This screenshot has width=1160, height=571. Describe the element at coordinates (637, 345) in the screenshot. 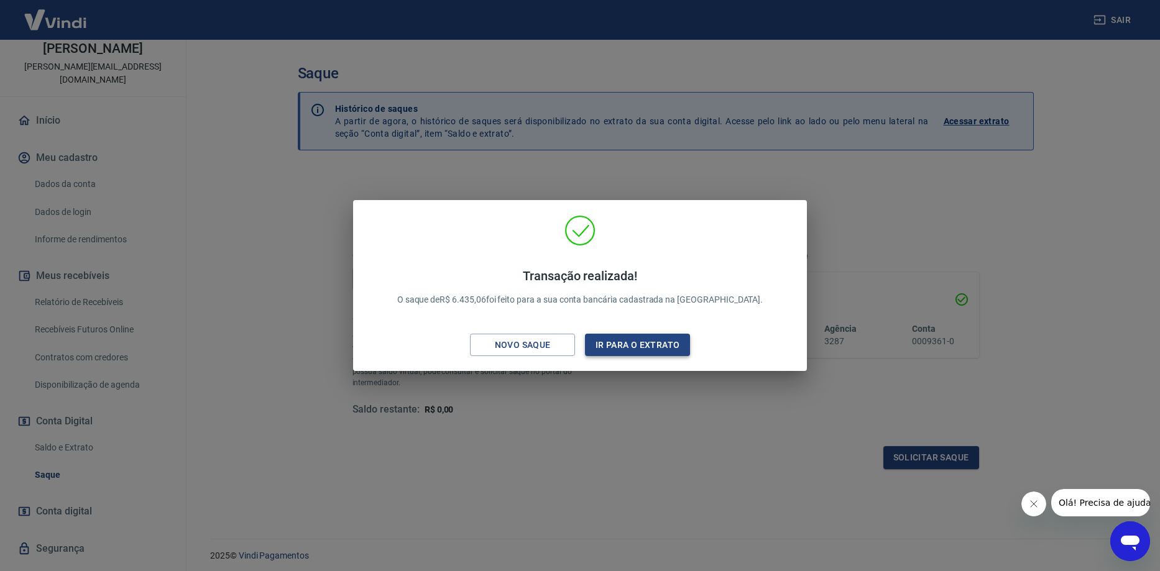

I see `button: Ir para o extrato` at that location.